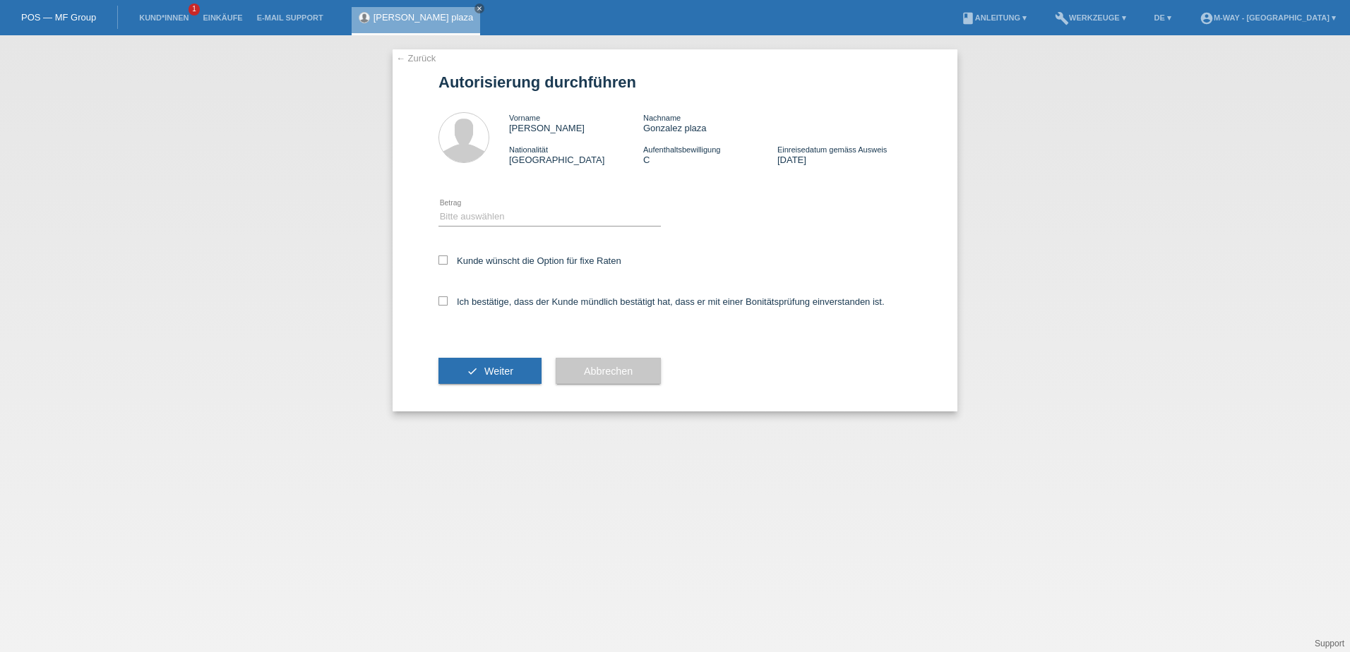  Describe the element at coordinates (1206, 18) in the screenshot. I see `i: account_circle` at that location.